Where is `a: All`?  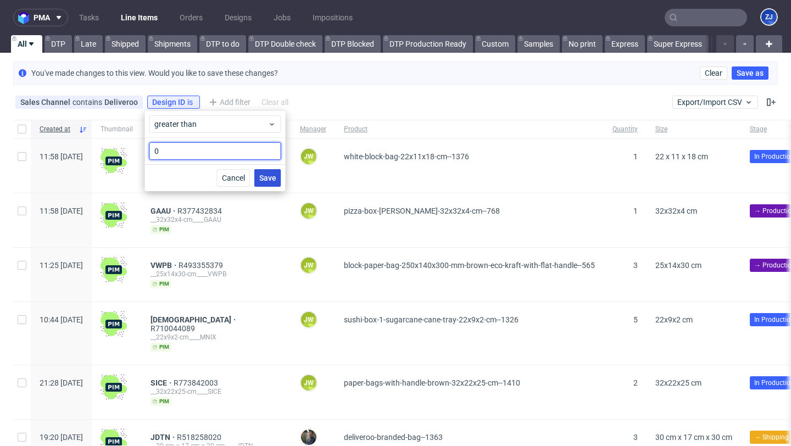 a: All is located at coordinates (26, 44).